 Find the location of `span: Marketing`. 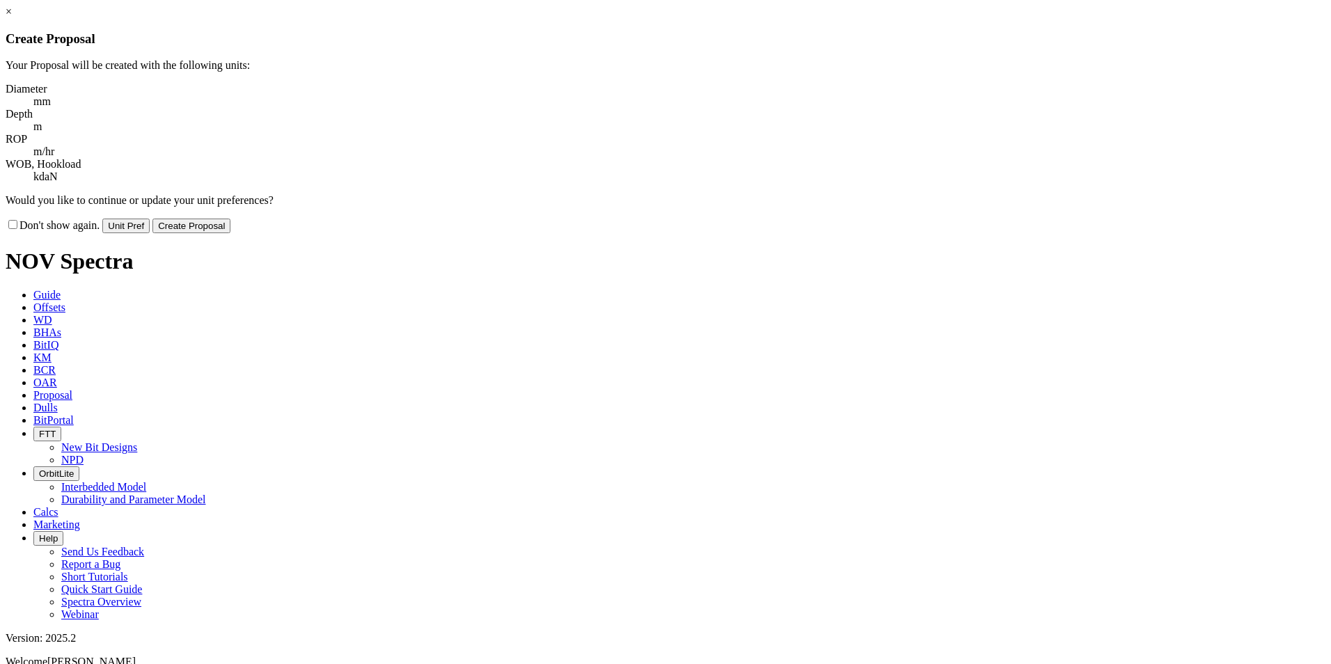

span: Marketing is located at coordinates (56, 524).